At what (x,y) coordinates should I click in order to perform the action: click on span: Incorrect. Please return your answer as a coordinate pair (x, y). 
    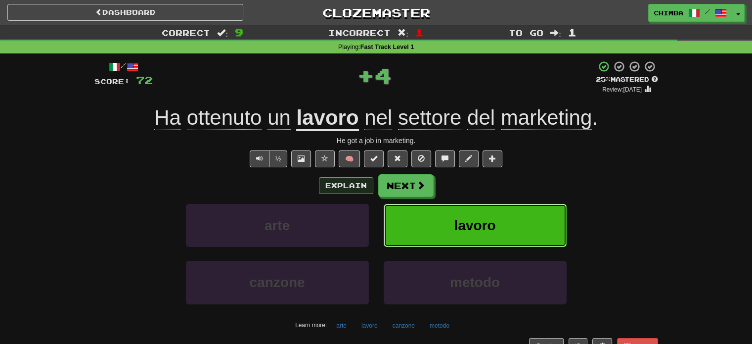
    Looking at the image, I should click on (360, 33).